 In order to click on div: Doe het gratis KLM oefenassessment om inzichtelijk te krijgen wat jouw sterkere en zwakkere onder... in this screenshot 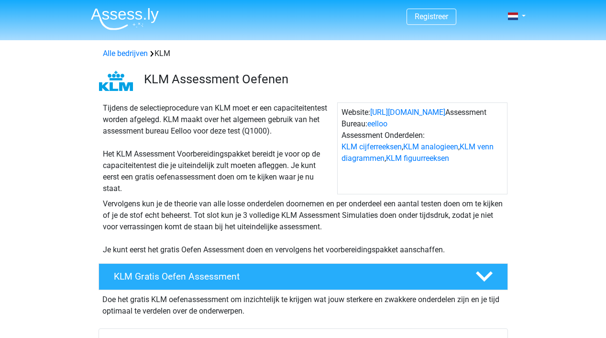, I will do `click(303, 303)`.